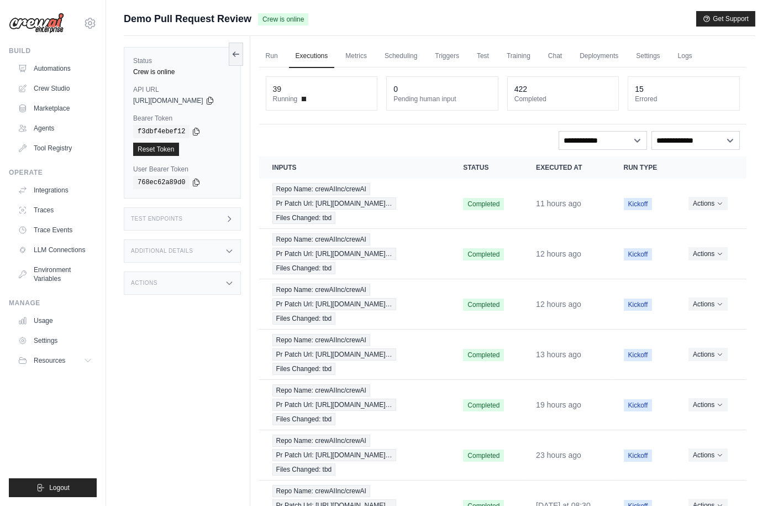 The width and height of the screenshot is (773, 506). I want to click on span: Resources, so click(49, 360).